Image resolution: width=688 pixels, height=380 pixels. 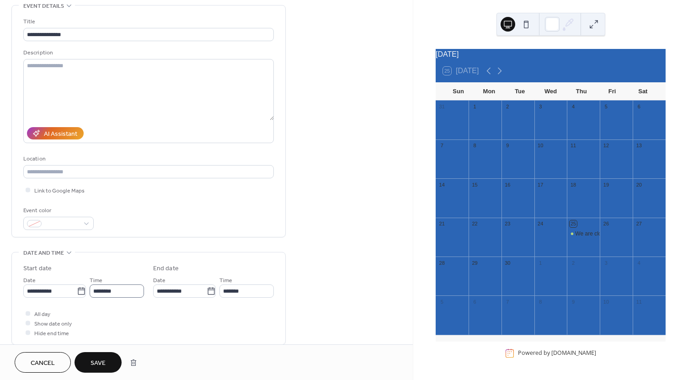 I want to click on span: Cancel, so click(x=43, y=363).